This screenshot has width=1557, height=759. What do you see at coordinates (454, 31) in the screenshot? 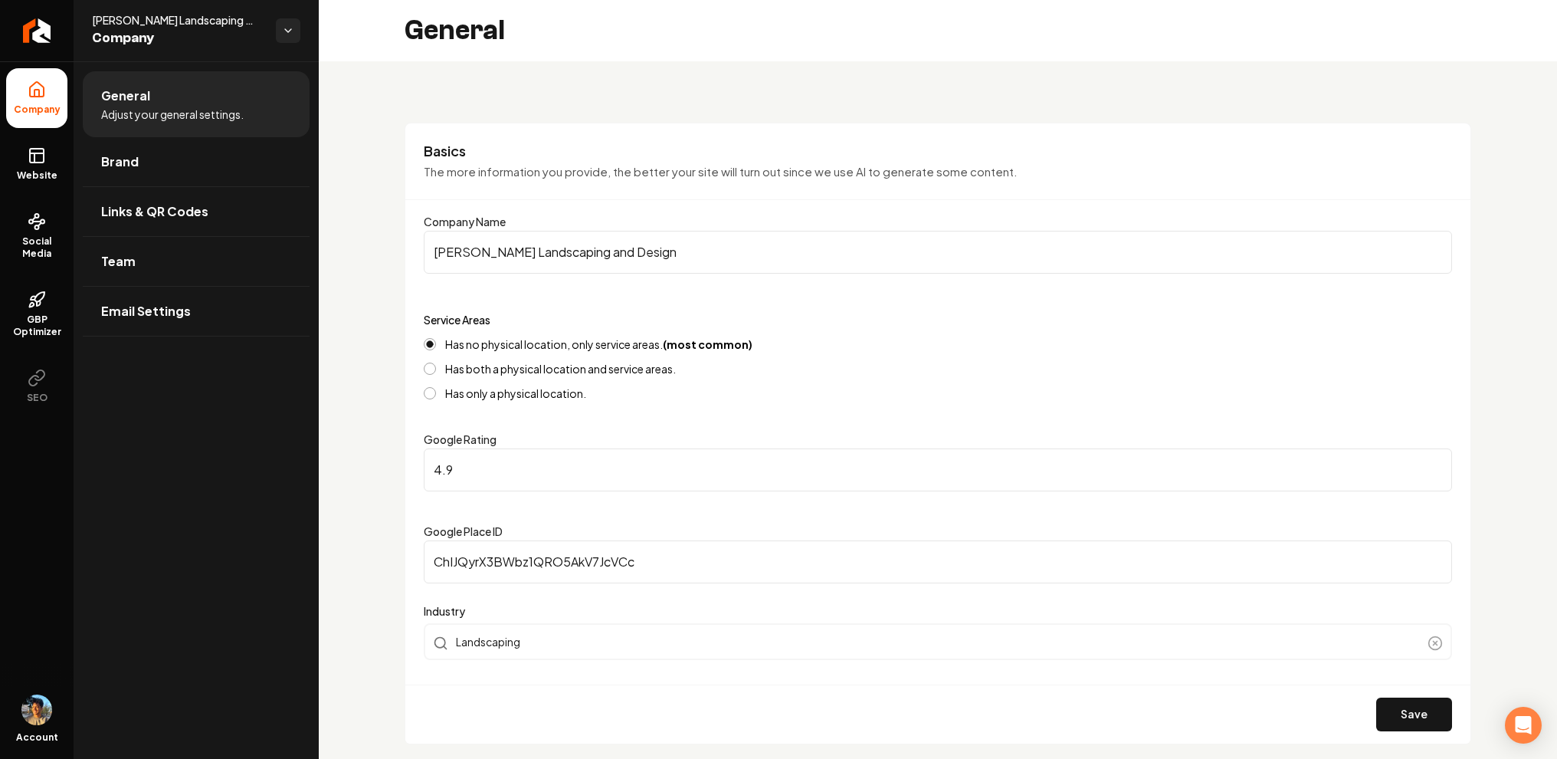
I see `h2: General` at bounding box center [454, 31].